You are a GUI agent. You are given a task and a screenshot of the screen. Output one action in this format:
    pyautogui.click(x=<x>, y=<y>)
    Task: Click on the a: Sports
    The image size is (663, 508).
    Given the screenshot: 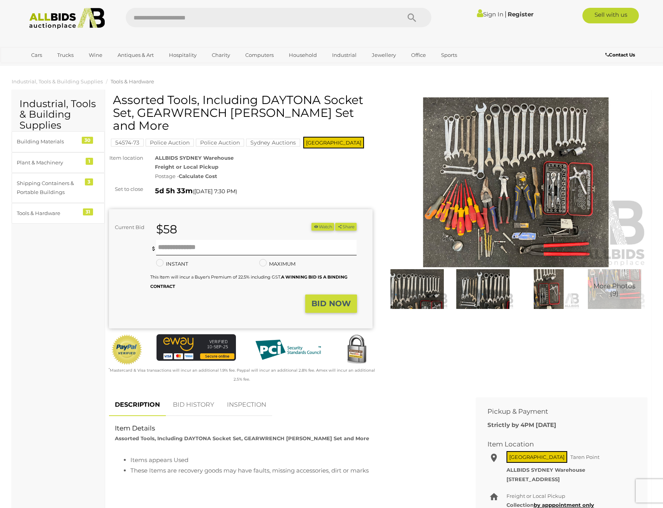 What is the action you would take?
    pyautogui.click(x=449, y=55)
    